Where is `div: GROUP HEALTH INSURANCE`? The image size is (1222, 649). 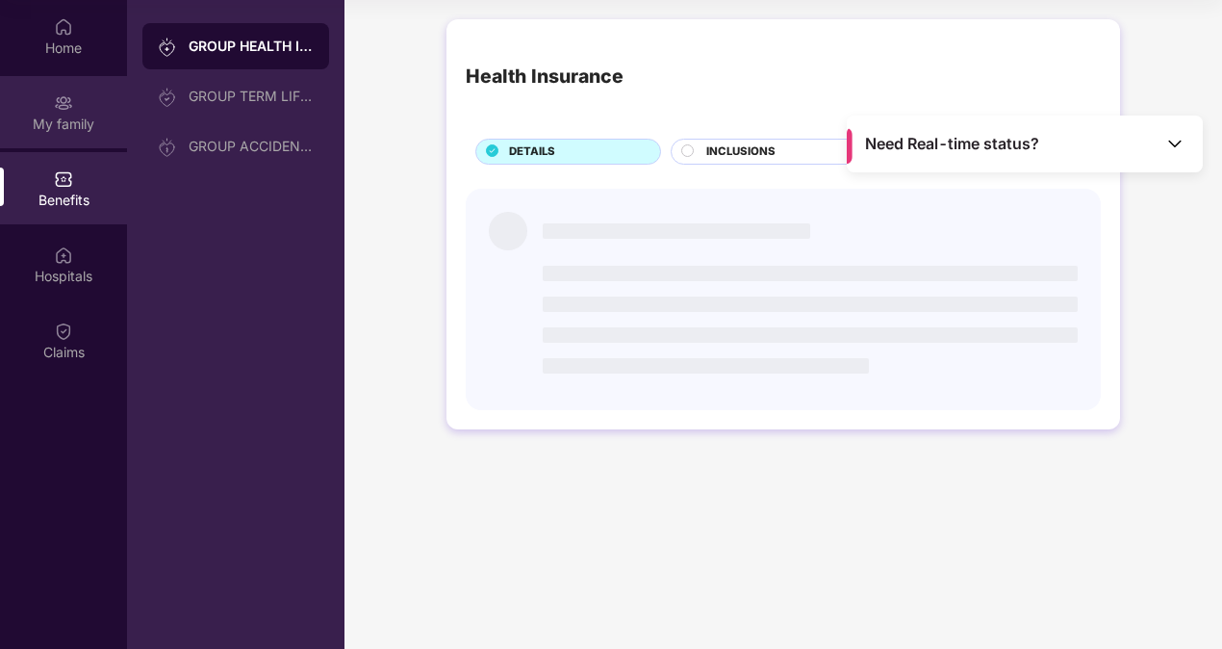 div: GROUP HEALTH INSURANCE is located at coordinates (251, 46).